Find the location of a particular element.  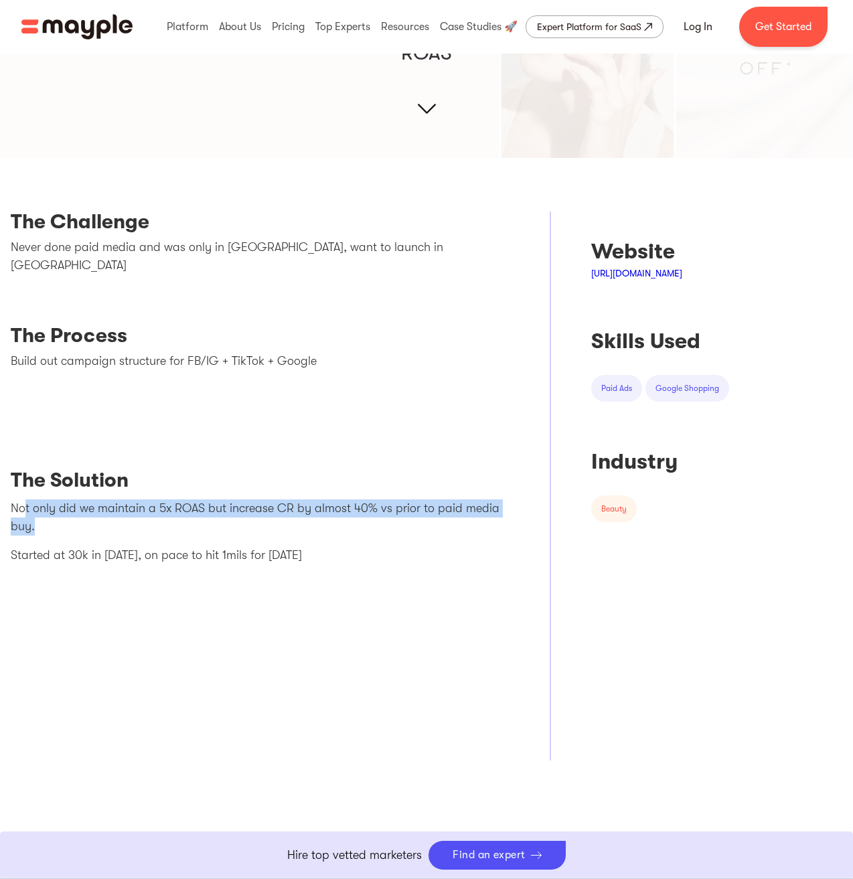

p: Not only did we maintain a 5x ROAS but increase CR by almost 40% vs prior to paid media buy. is located at coordinates (260, 517).